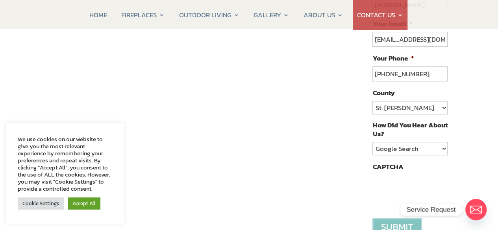  I want to click on div: We use cookies on our website to give you the most relevant experience by remembering your prefer..., so click(65, 164).